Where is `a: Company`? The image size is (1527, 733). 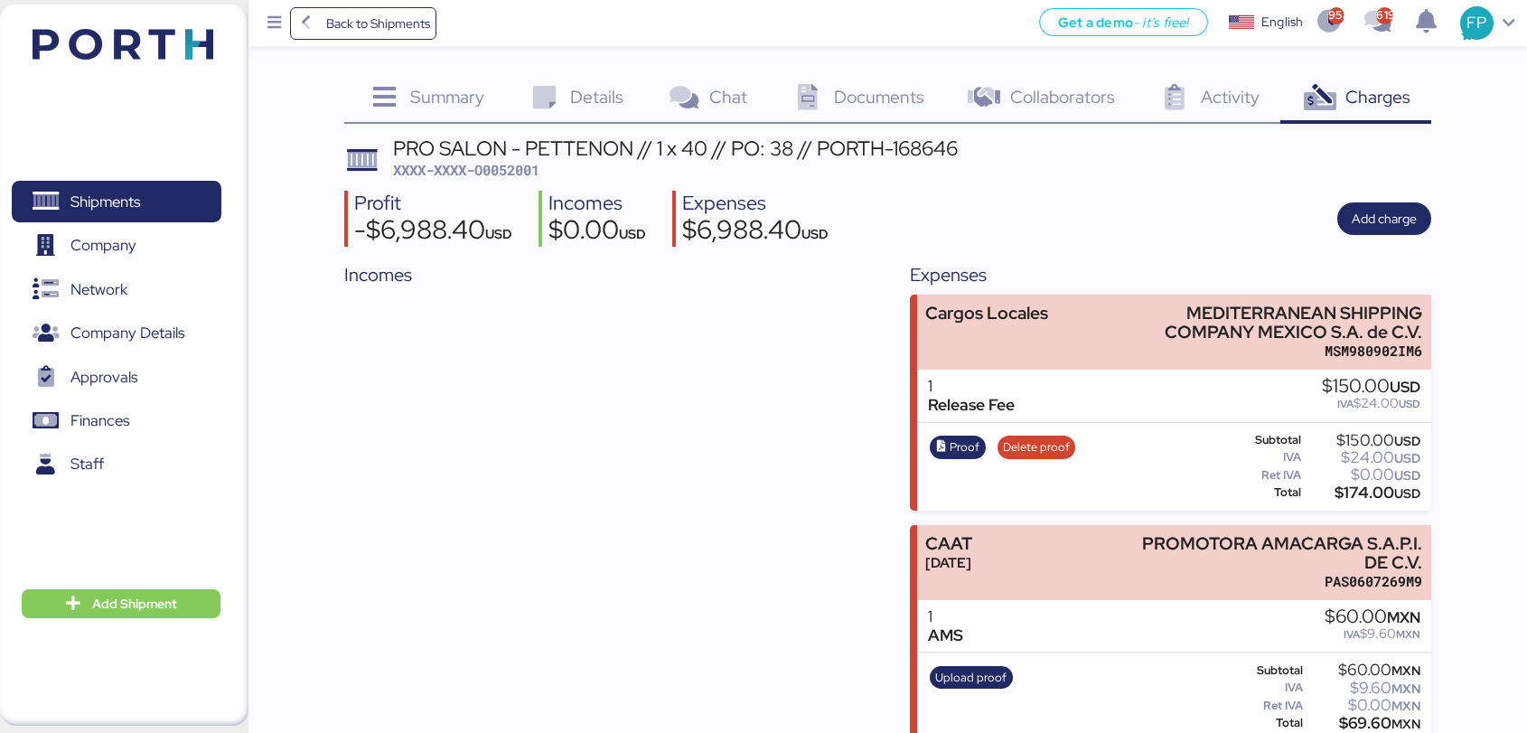 a: Company is located at coordinates (117, 246).